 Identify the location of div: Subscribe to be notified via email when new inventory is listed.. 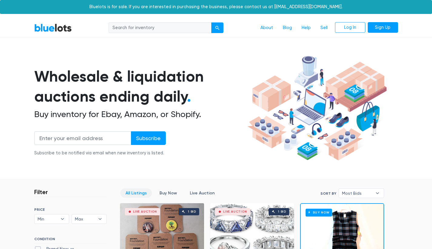
(100, 153).